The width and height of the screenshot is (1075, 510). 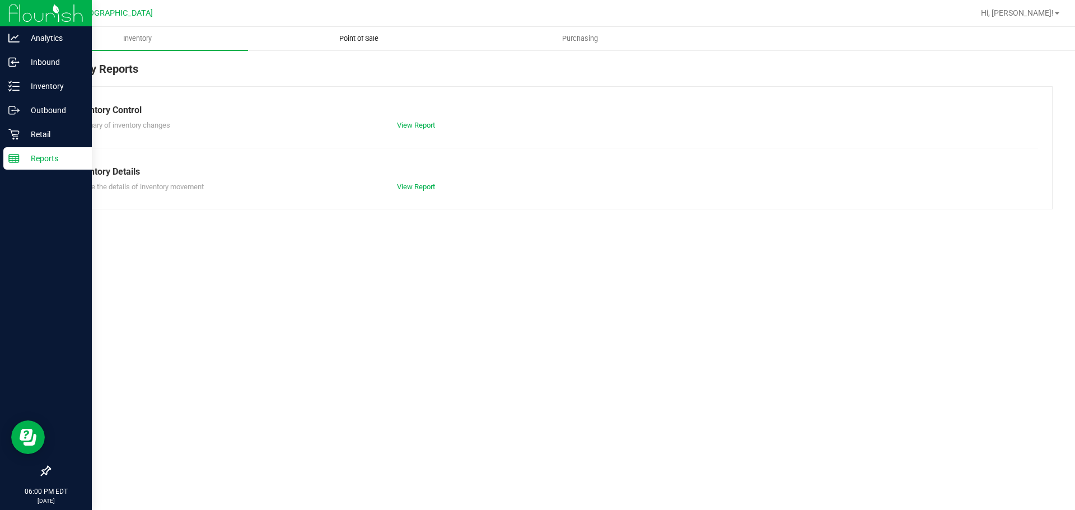 What do you see at coordinates (579, 39) in the screenshot?
I see `a: Purchasing` at bounding box center [579, 39].